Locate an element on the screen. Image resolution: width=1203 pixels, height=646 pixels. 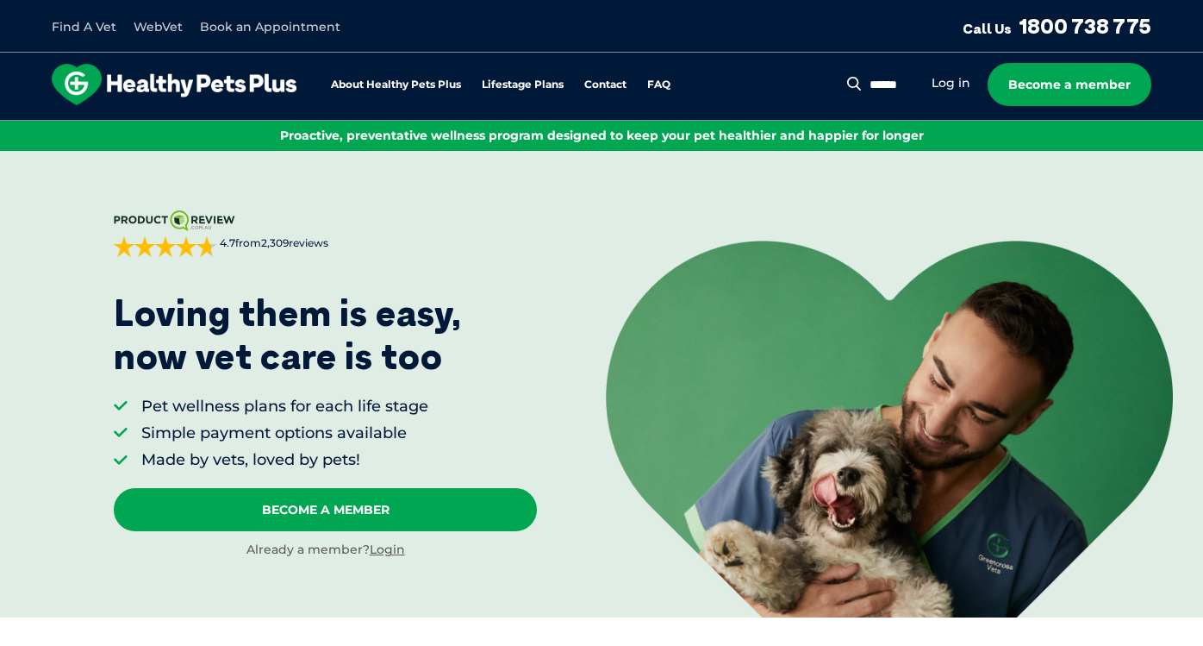
a: WebVet is located at coordinates (158, 27).